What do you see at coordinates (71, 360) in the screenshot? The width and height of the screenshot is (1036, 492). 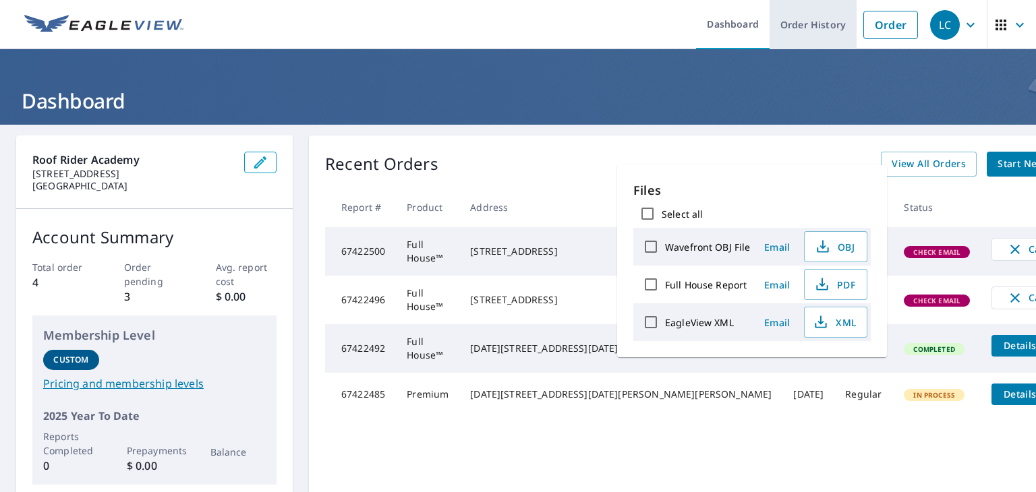 I see `p: Custom` at bounding box center [71, 360].